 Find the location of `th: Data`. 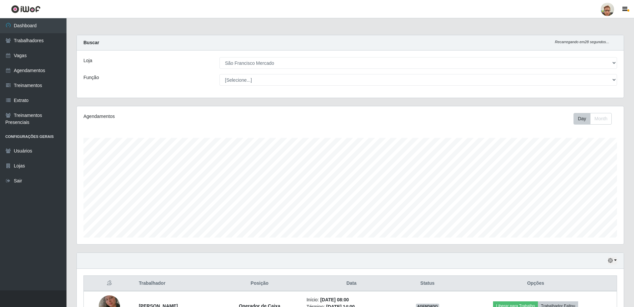

th: Data is located at coordinates (352, 284).